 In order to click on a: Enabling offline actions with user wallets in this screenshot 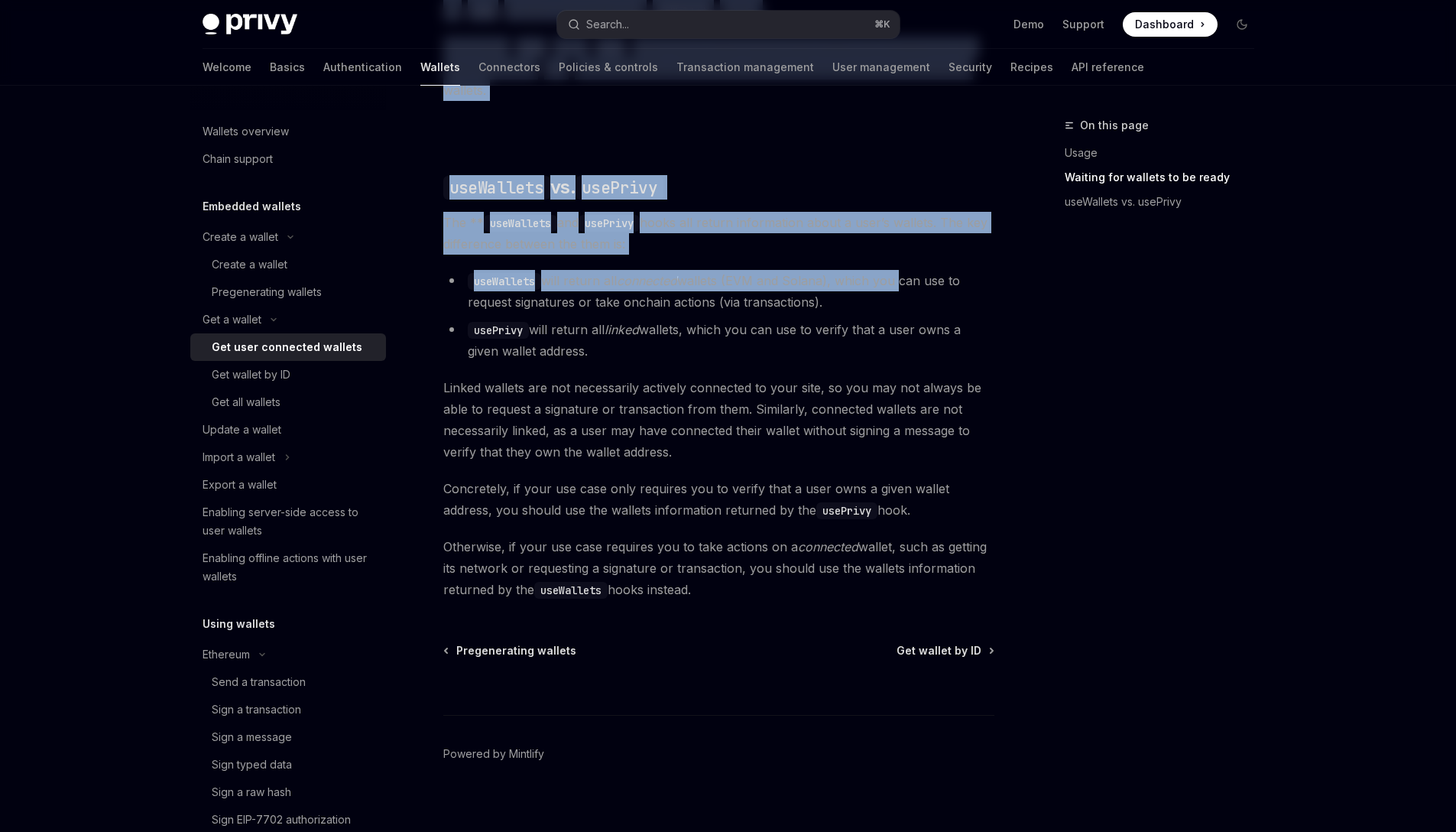, I will do `click(288, 567)`.